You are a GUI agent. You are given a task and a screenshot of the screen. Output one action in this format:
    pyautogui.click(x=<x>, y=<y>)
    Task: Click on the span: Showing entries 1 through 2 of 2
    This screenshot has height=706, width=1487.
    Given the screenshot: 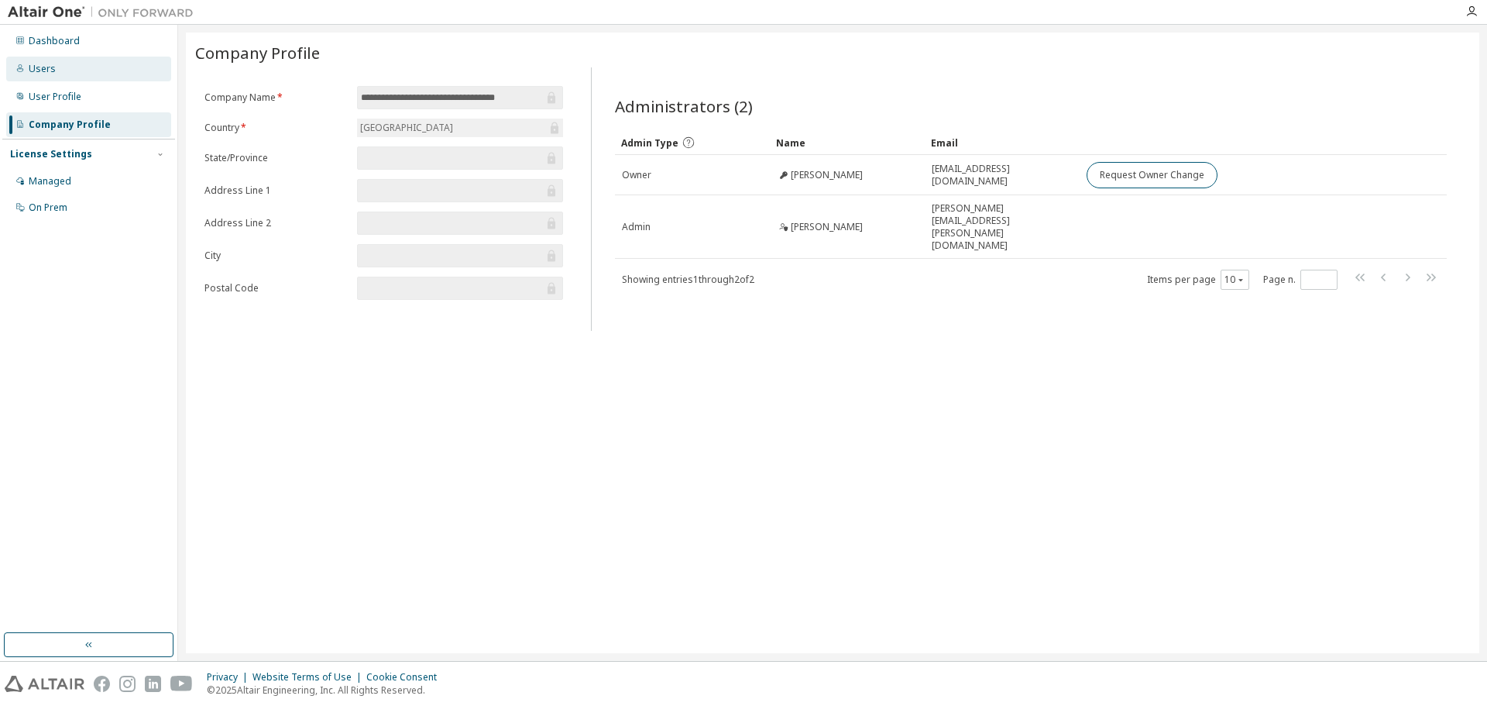 What is the action you would take?
    pyautogui.click(x=688, y=279)
    